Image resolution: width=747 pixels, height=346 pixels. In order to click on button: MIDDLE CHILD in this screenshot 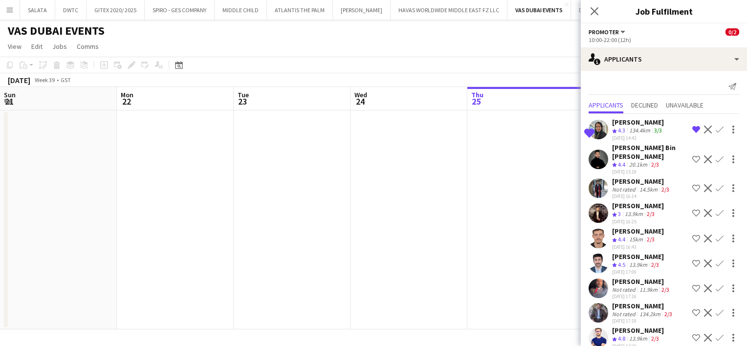, I will do `click(241, 10)`.